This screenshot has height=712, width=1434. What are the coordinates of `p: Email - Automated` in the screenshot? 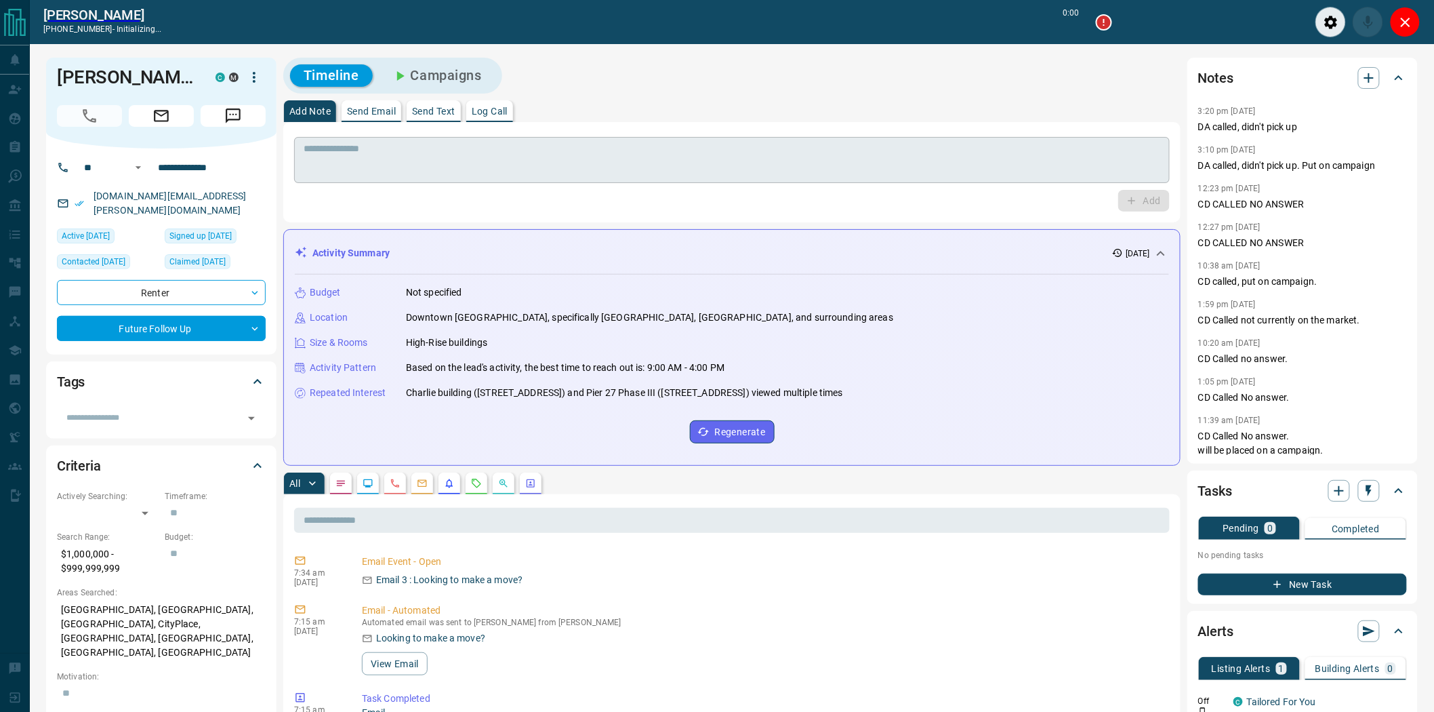 It's located at (763, 610).